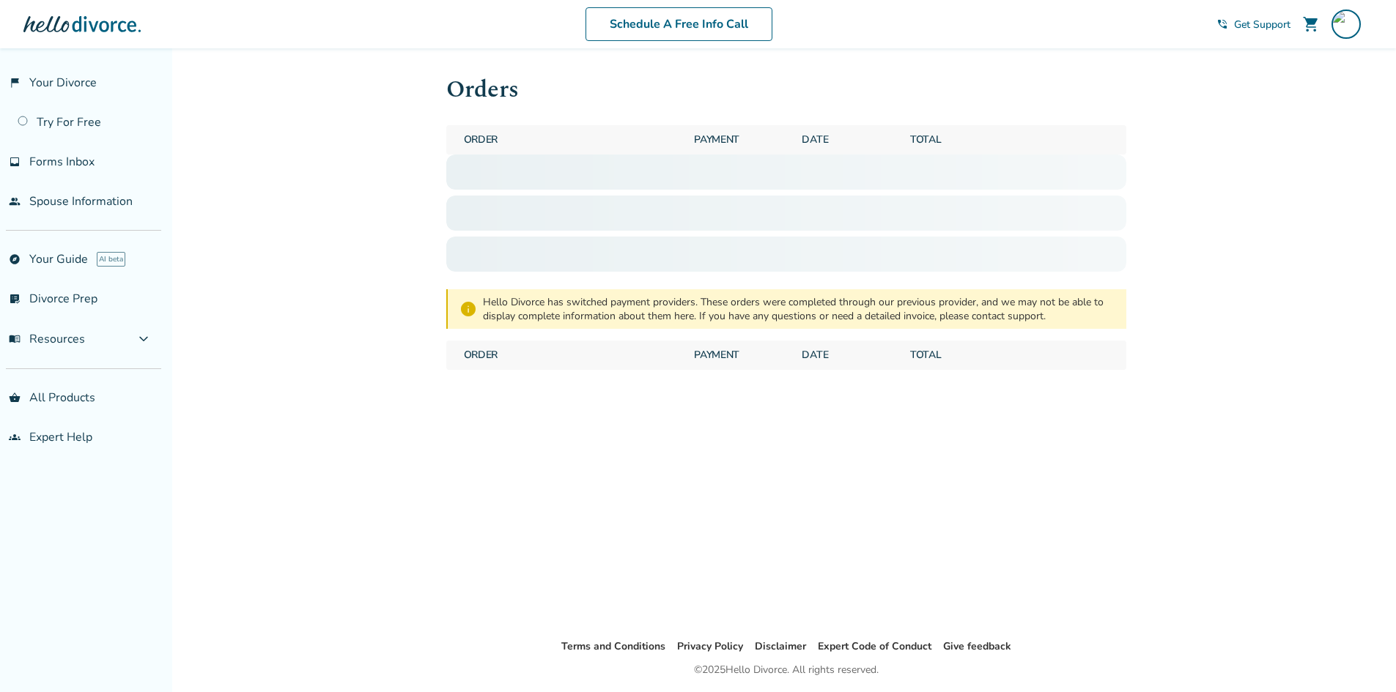 This screenshot has height=692, width=1396. I want to click on div: © 2025 Hello Divorce. All rights reserved., so click(786, 670).